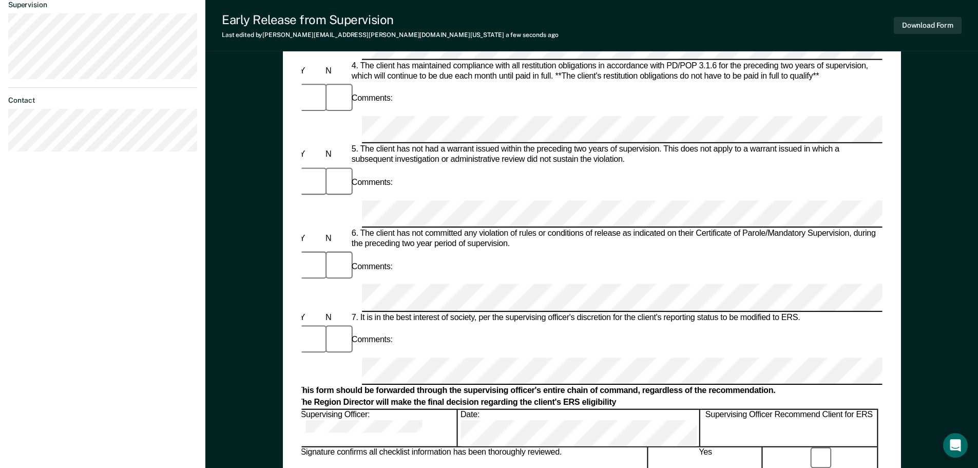  What do you see at coordinates (614, 318) in the screenshot?
I see `div: 7. It is in the best interest of society, per the supervising officer's discretion for the client...` at bounding box center [614, 318].